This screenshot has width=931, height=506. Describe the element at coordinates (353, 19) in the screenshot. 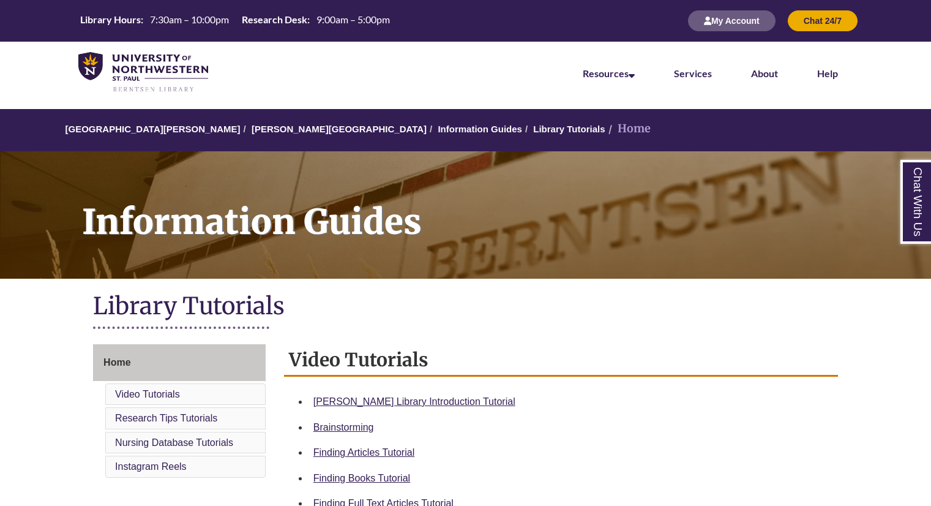

I see `span: 9:00am – 5:00pm` at that location.